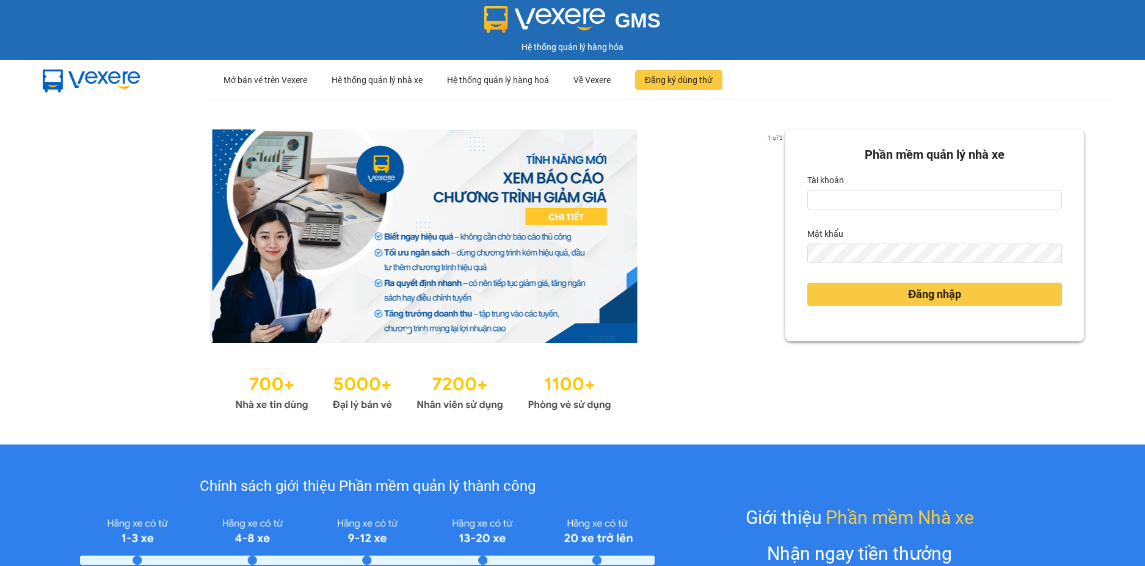 This screenshot has height=566, width=1145. Describe the element at coordinates (92, 80) in the screenshot. I see `img: mbUUG5Q.png` at that location.